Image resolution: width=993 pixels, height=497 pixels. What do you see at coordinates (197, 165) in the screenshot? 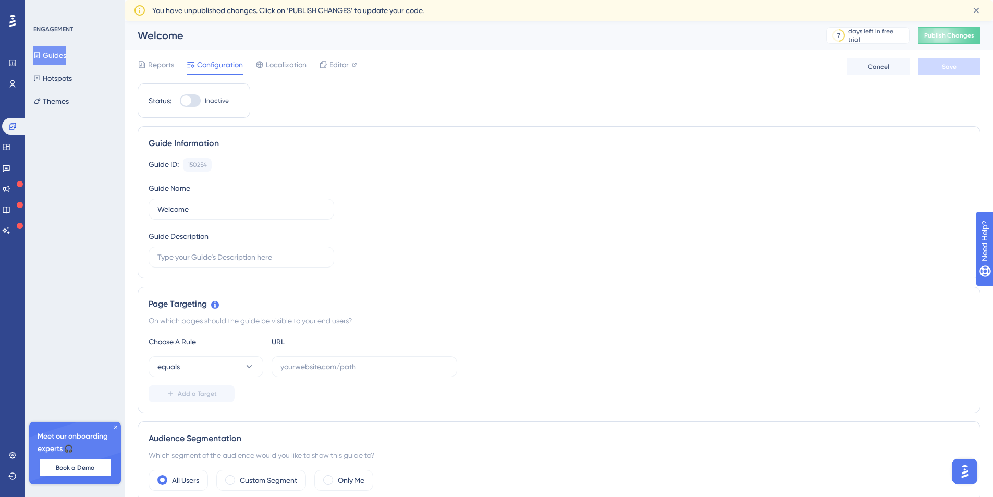
I see `div: 150254` at bounding box center [197, 165].